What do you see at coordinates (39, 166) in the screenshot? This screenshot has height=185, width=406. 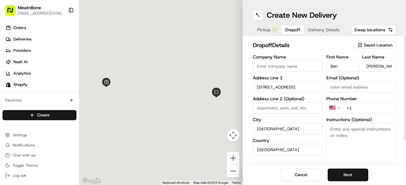 I see `button: Toggle Theme` at bounding box center [39, 166].